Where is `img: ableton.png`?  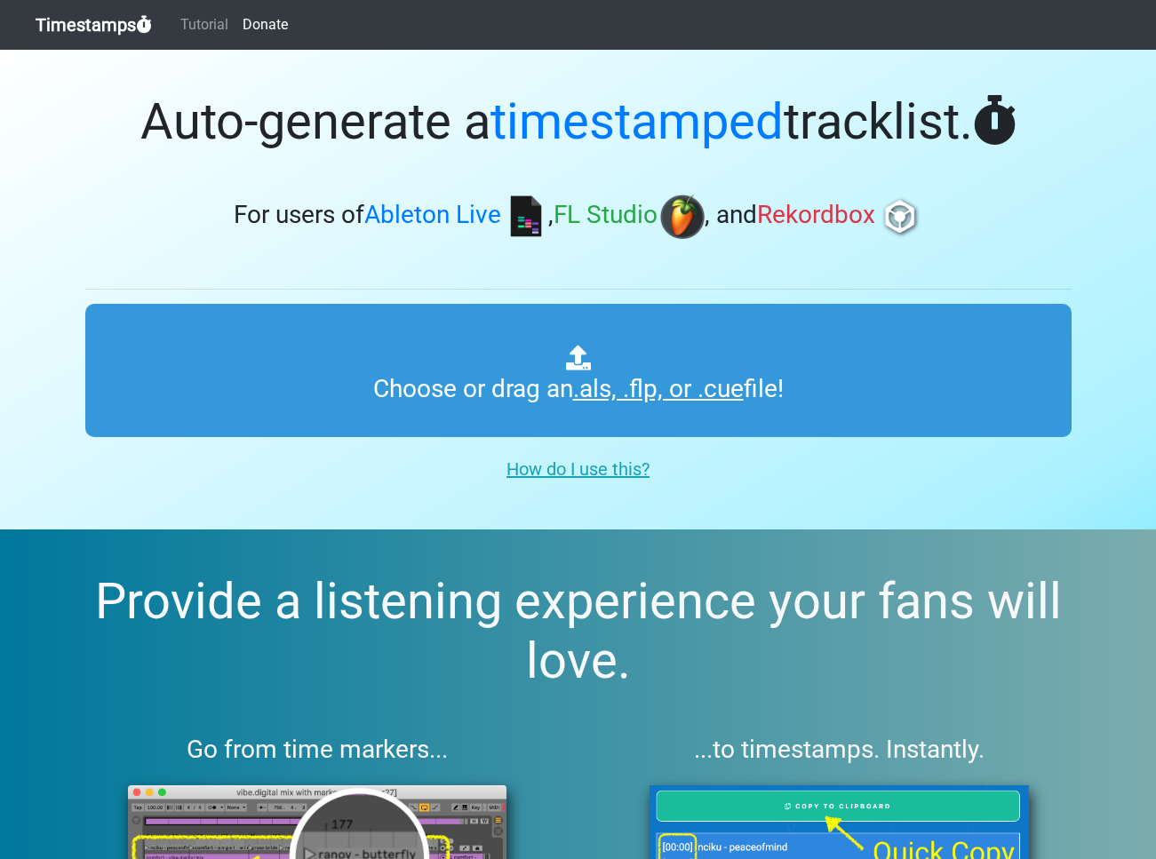 img: ableton.png is located at coordinates (526, 217).